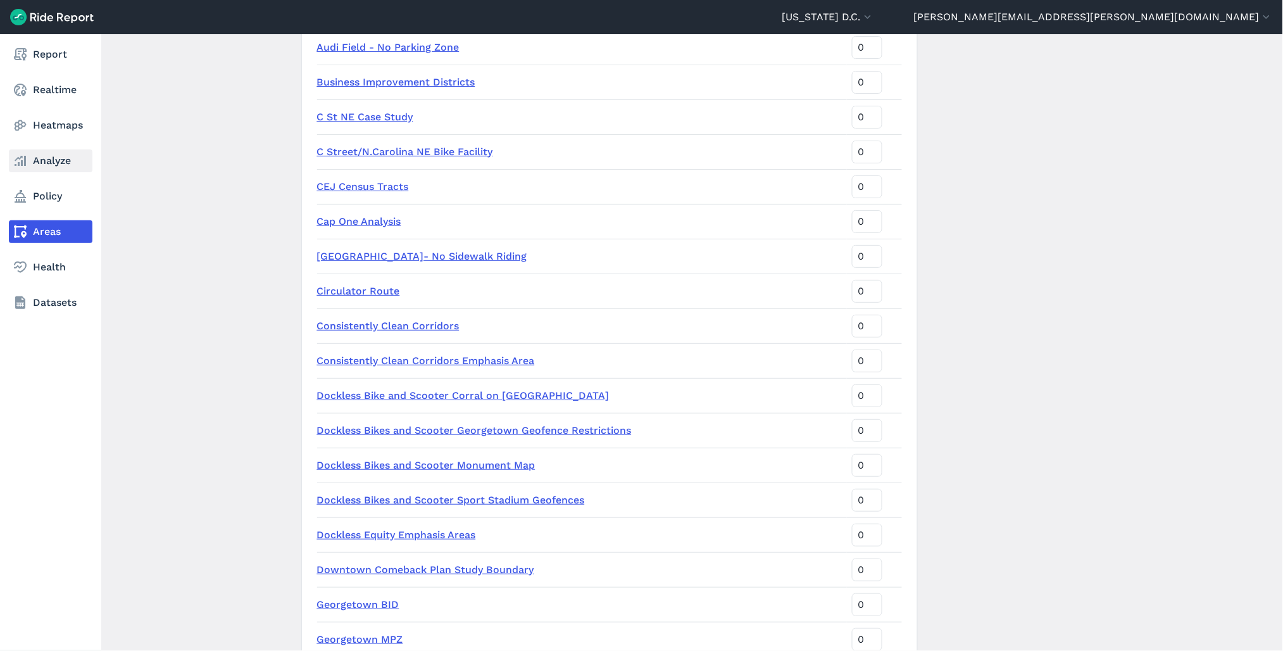 This screenshot has height=651, width=1283. Describe the element at coordinates (388, 47) in the screenshot. I see `a: Audi Field - No Parking Zone` at that location.